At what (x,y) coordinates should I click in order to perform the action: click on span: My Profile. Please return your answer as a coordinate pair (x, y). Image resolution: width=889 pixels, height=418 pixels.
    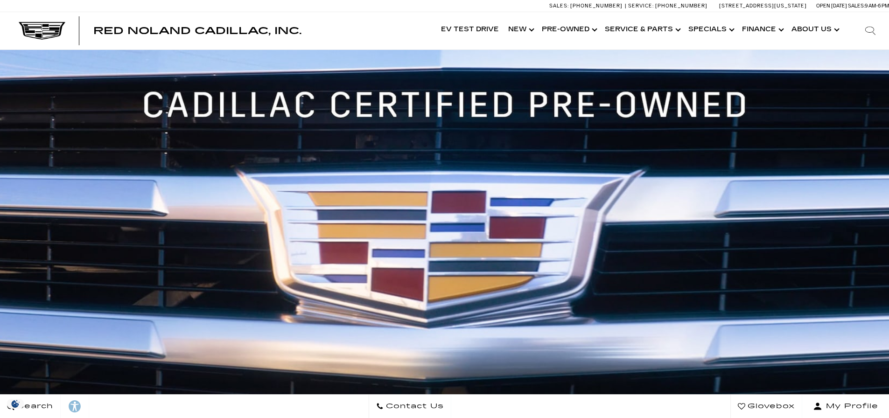
    Looking at the image, I should click on (850, 406).